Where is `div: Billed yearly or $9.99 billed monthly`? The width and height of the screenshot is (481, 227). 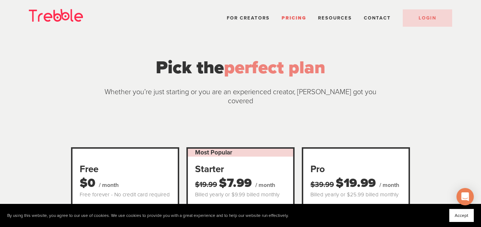
div: Billed yearly or $9.99 billed monthly is located at coordinates (241, 195).